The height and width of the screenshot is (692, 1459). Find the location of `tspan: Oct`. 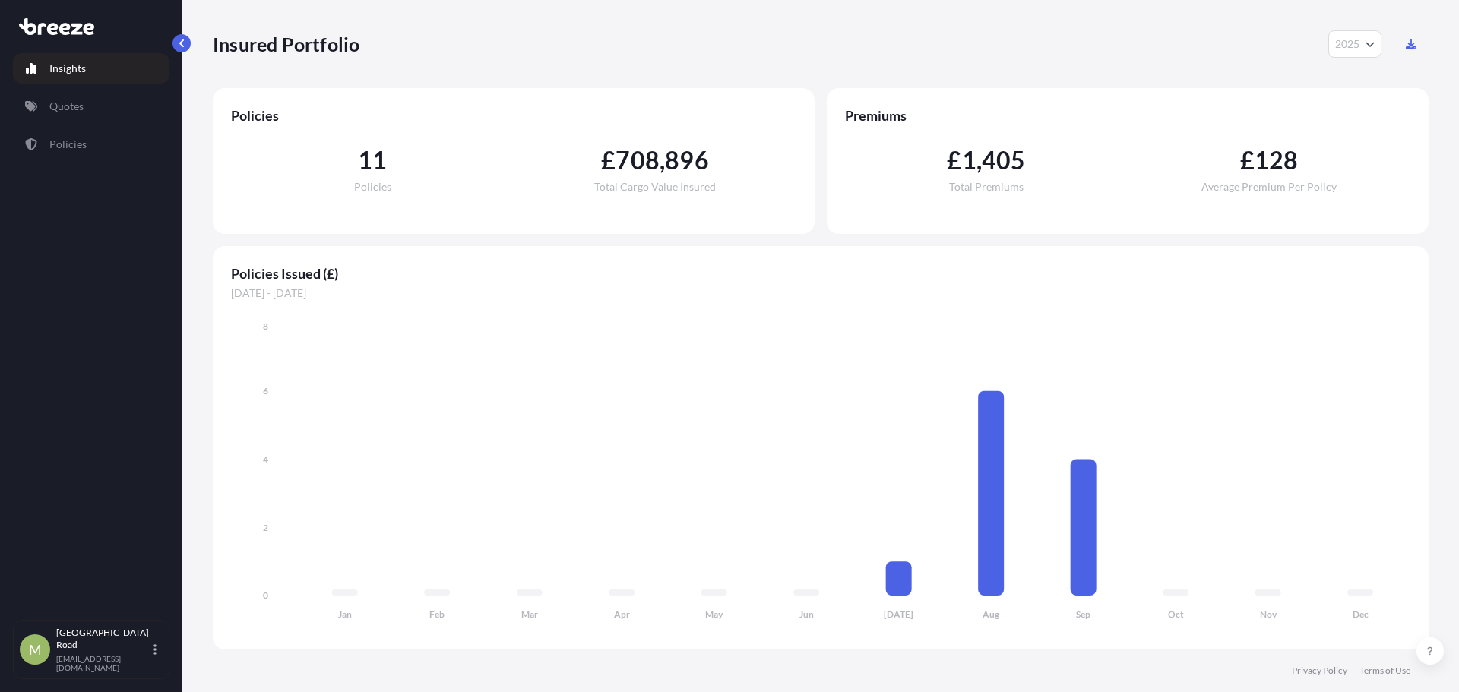

tspan: Oct is located at coordinates (1176, 614).